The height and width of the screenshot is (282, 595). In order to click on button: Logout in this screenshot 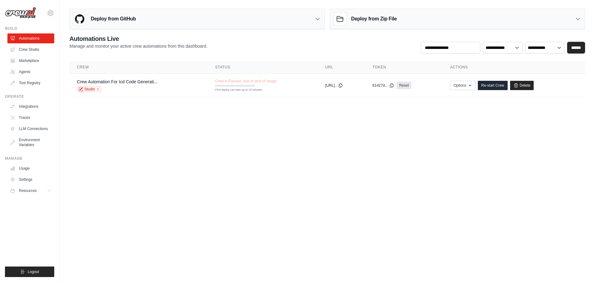, I will do `click(29, 272)`.